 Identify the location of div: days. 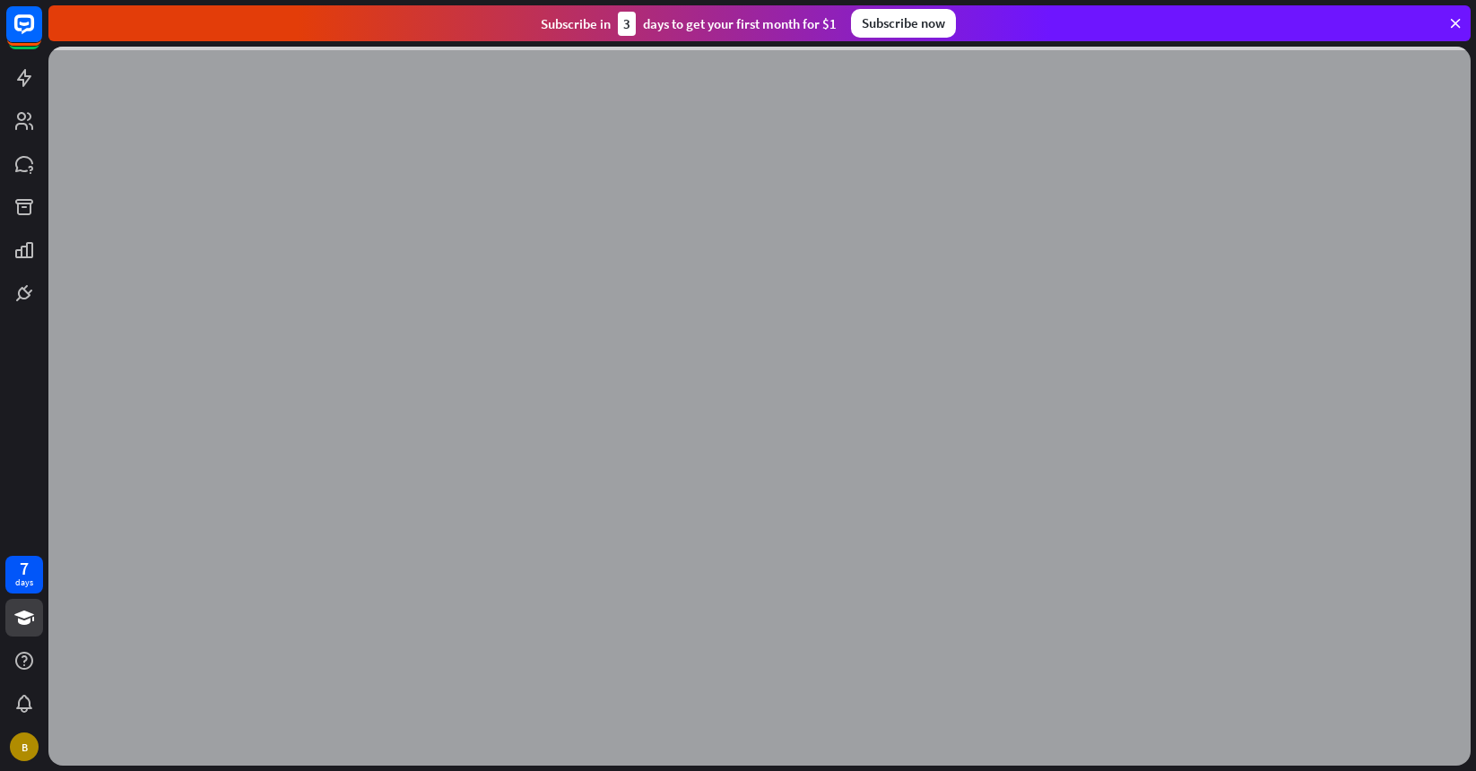
(24, 583).